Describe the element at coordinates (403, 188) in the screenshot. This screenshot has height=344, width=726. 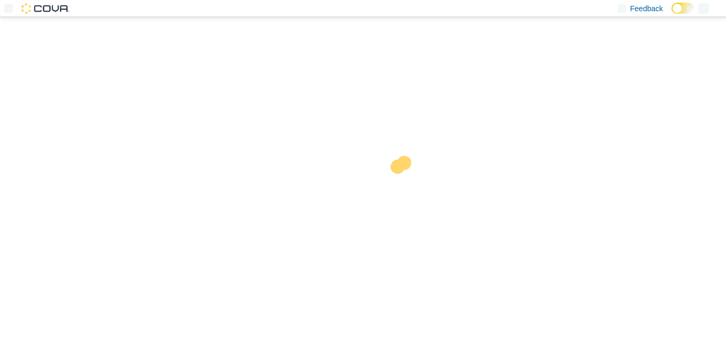
I see `img: cova-loader` at that location.